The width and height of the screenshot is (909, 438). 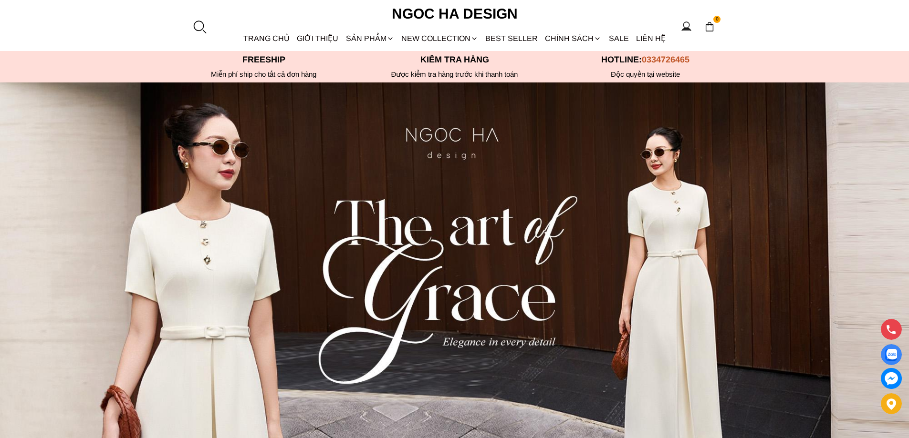 What do you see at coordinates (511, 38) in the screenshot?
I see `a: BEST SELLER` at bounding box center [511, 38].